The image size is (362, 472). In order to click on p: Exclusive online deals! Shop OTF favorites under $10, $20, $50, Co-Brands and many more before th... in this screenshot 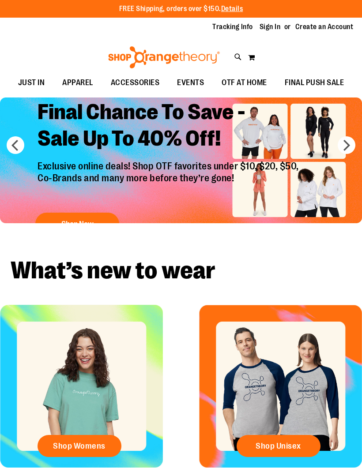, I will do `click(169, 182)`.